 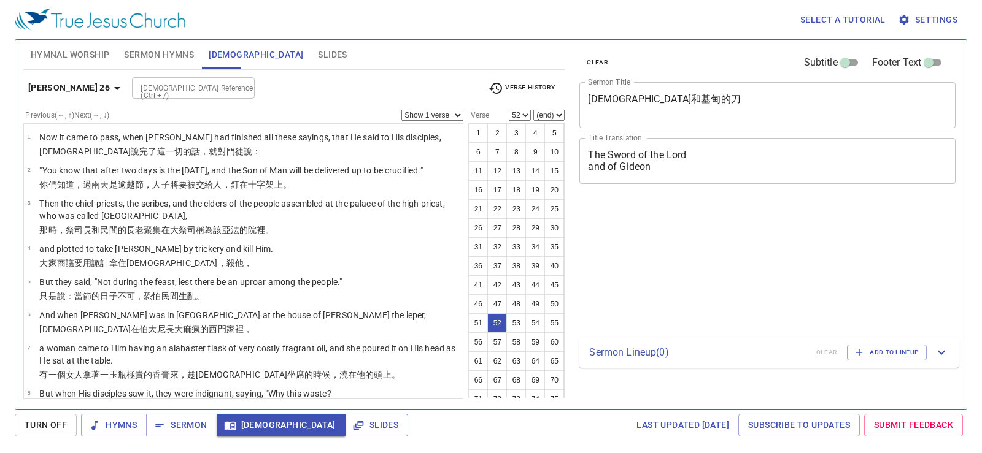 What do you see at coordinates (169, 296) in the screenshot?
I see `wg3361: ，恐怕` at bounding box center [169, 296].